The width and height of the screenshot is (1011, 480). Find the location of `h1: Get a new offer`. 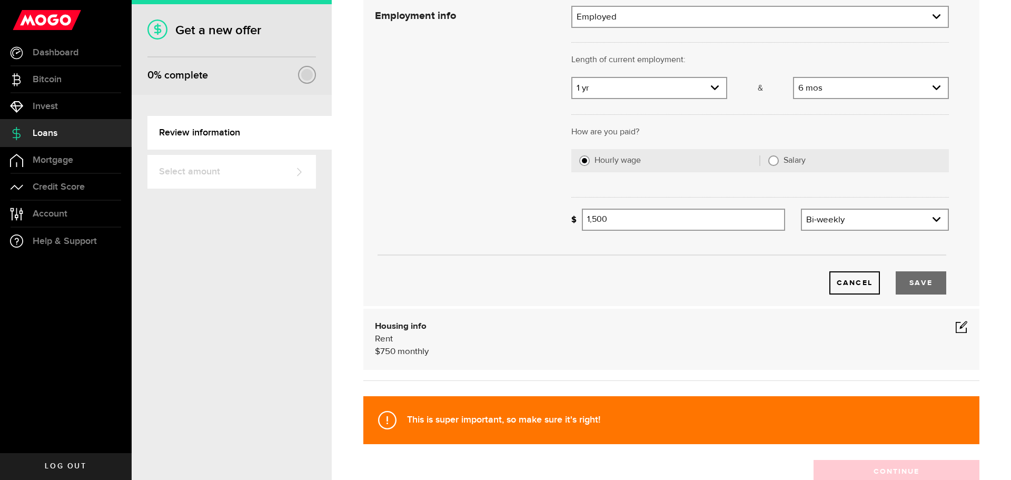

h1: Get a new offer is located at coordinates (232, 30).